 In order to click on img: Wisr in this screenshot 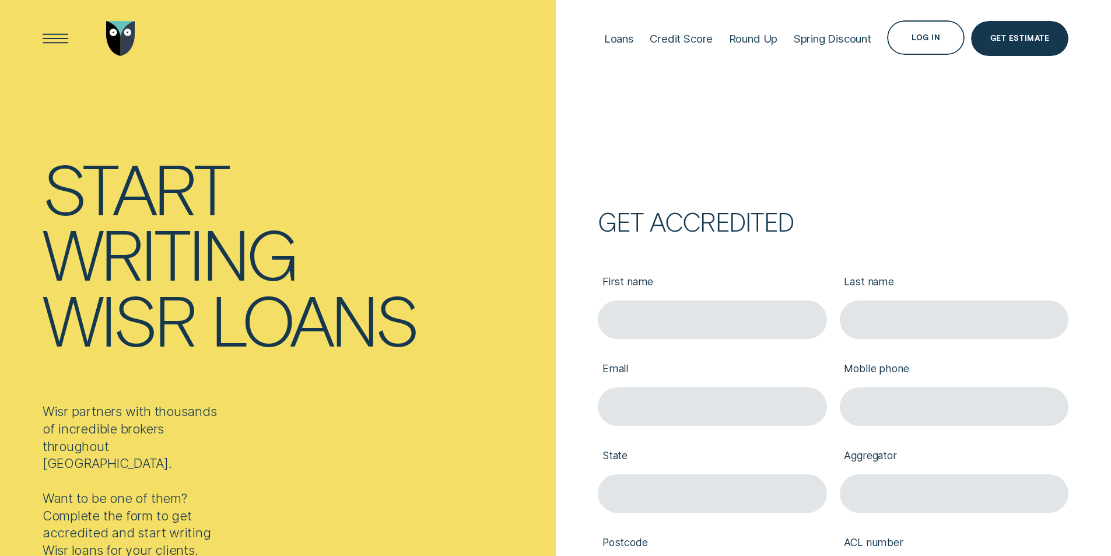, I will do `click(121, 38)`.